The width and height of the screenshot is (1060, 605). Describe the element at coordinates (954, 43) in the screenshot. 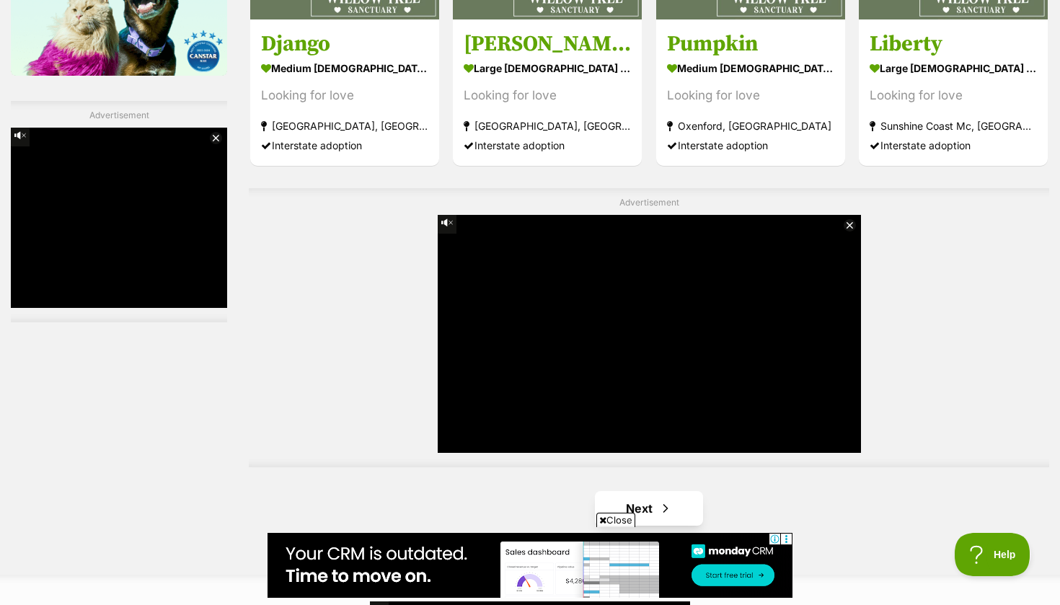

I see `h3: Liberty` at that location.